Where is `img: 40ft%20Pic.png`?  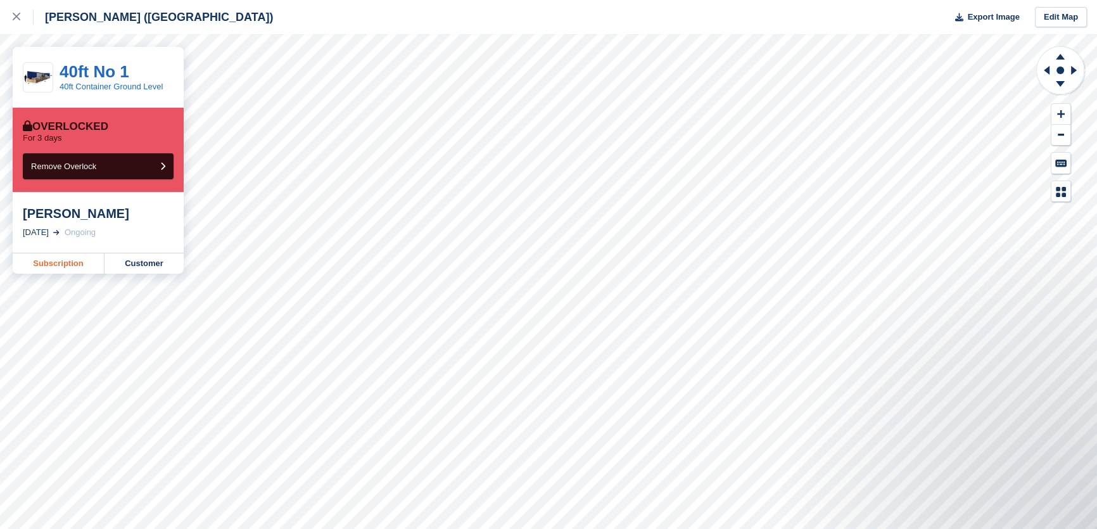 img: 40ft%20Pic.png is located at coordinates (38, 77).